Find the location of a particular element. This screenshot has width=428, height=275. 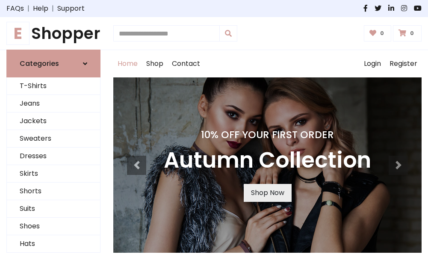

a: Support is located at coordinates (71, 9).